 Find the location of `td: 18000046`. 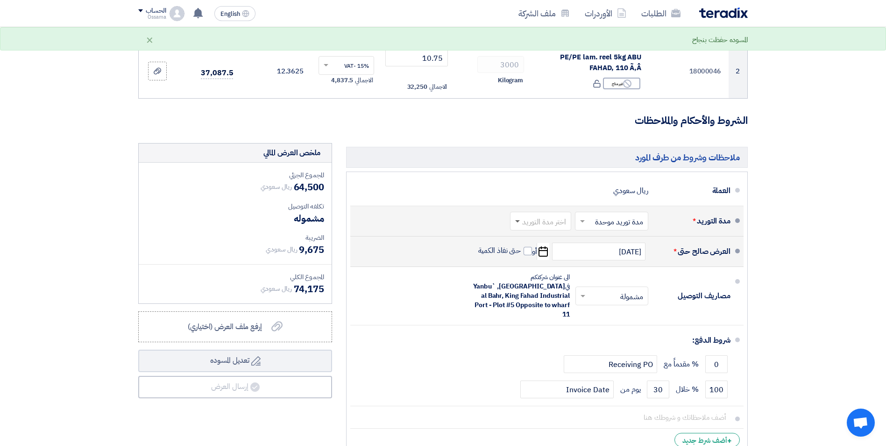

td: 18000046 is located at coordinates (688, 71).